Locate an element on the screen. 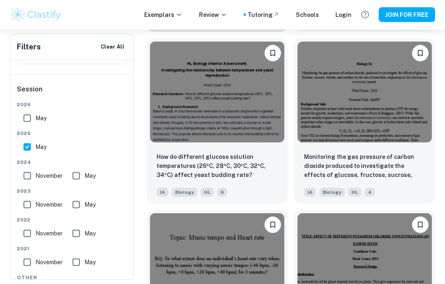 This screenshot has height=284, width=445. a: Schools is located at coordinates (307, 15).